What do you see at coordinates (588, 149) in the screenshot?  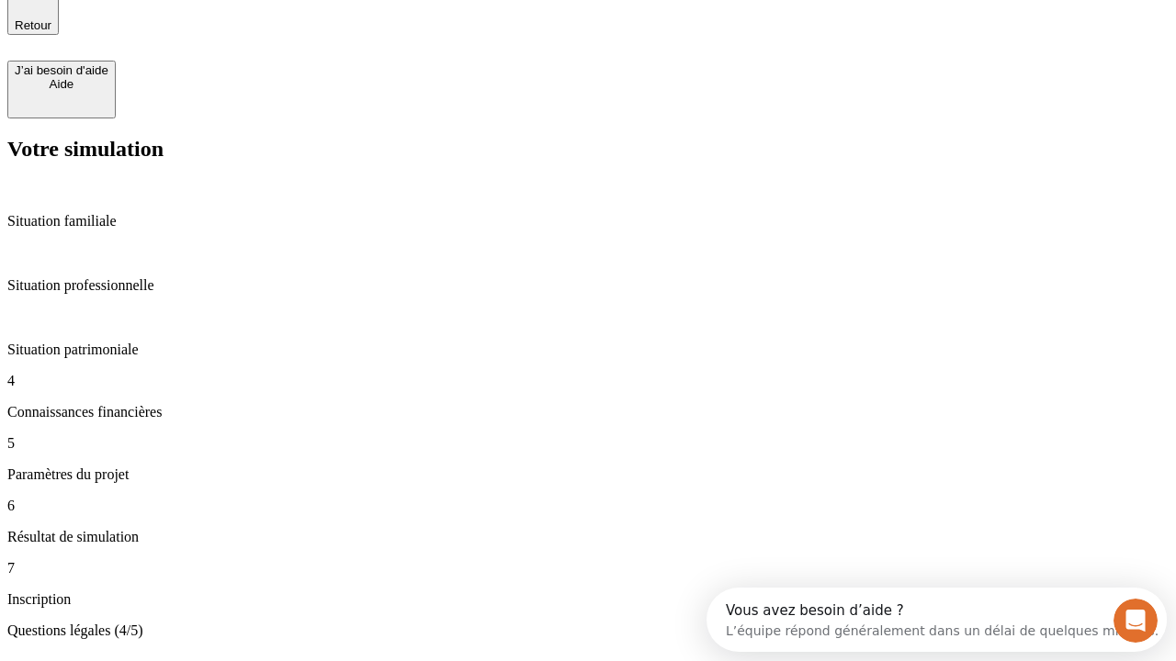 I see `h2: Votre simulation` at bounding box center [588, 149].